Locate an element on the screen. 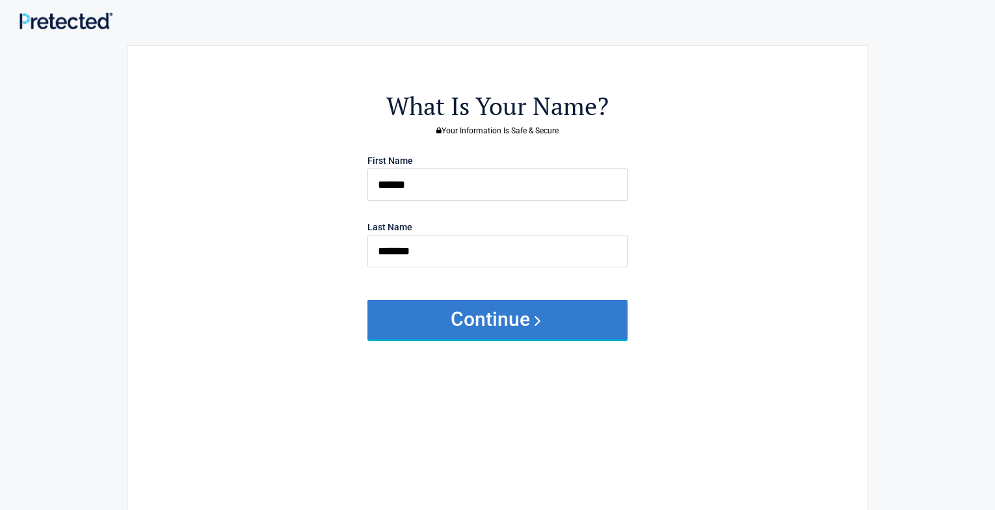 This screenshot has width=995, height=510. h2: What Is Your Name? is located at coordinates (498, 106).